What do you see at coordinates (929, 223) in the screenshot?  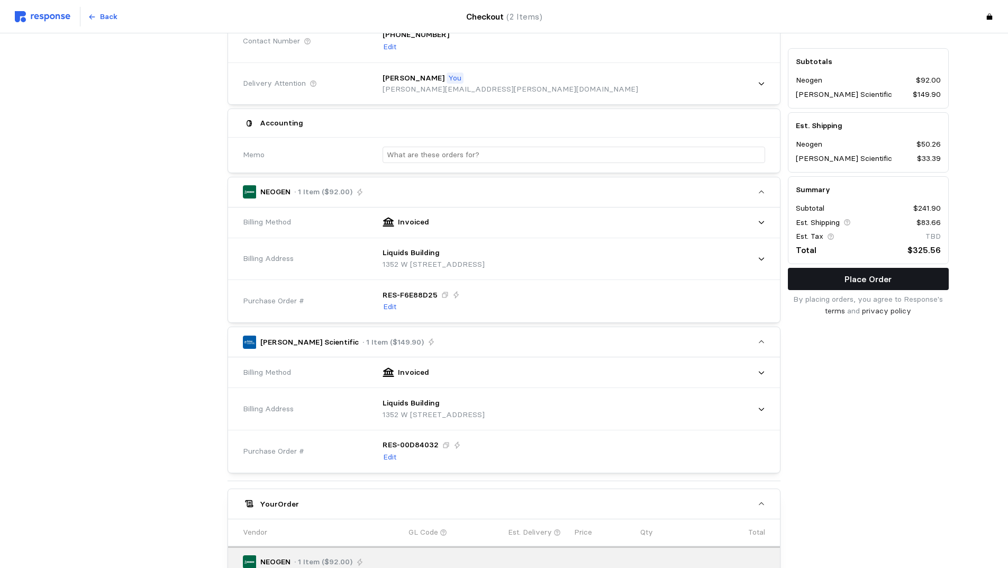 I see `p: $83.66` at bounding box center [929, 223].